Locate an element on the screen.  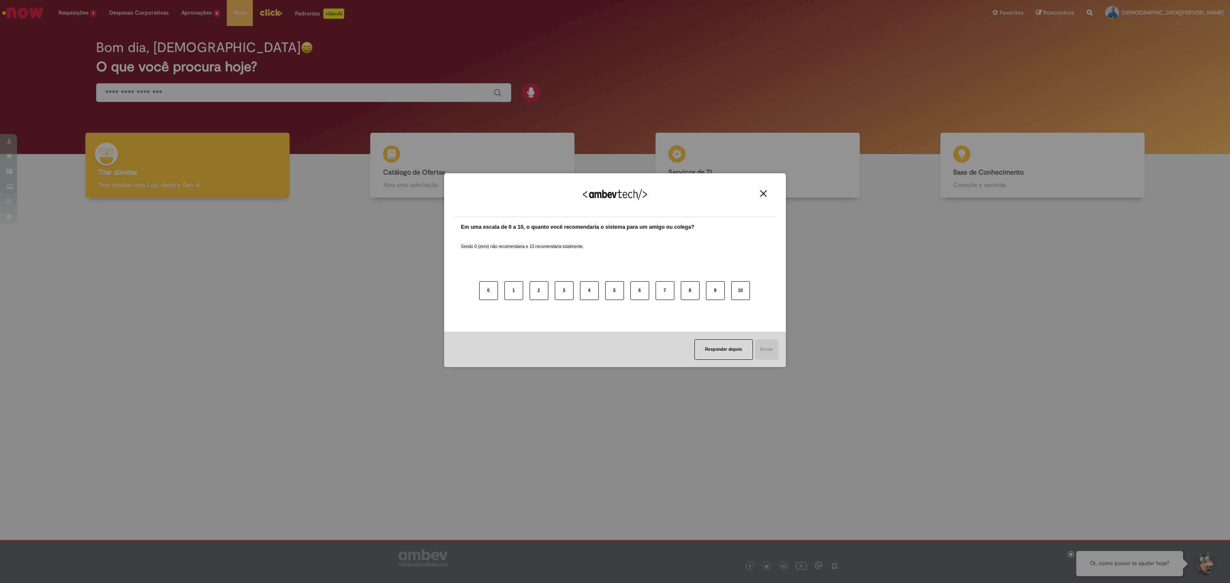
button: 7 is located at coordinates (665, 291).